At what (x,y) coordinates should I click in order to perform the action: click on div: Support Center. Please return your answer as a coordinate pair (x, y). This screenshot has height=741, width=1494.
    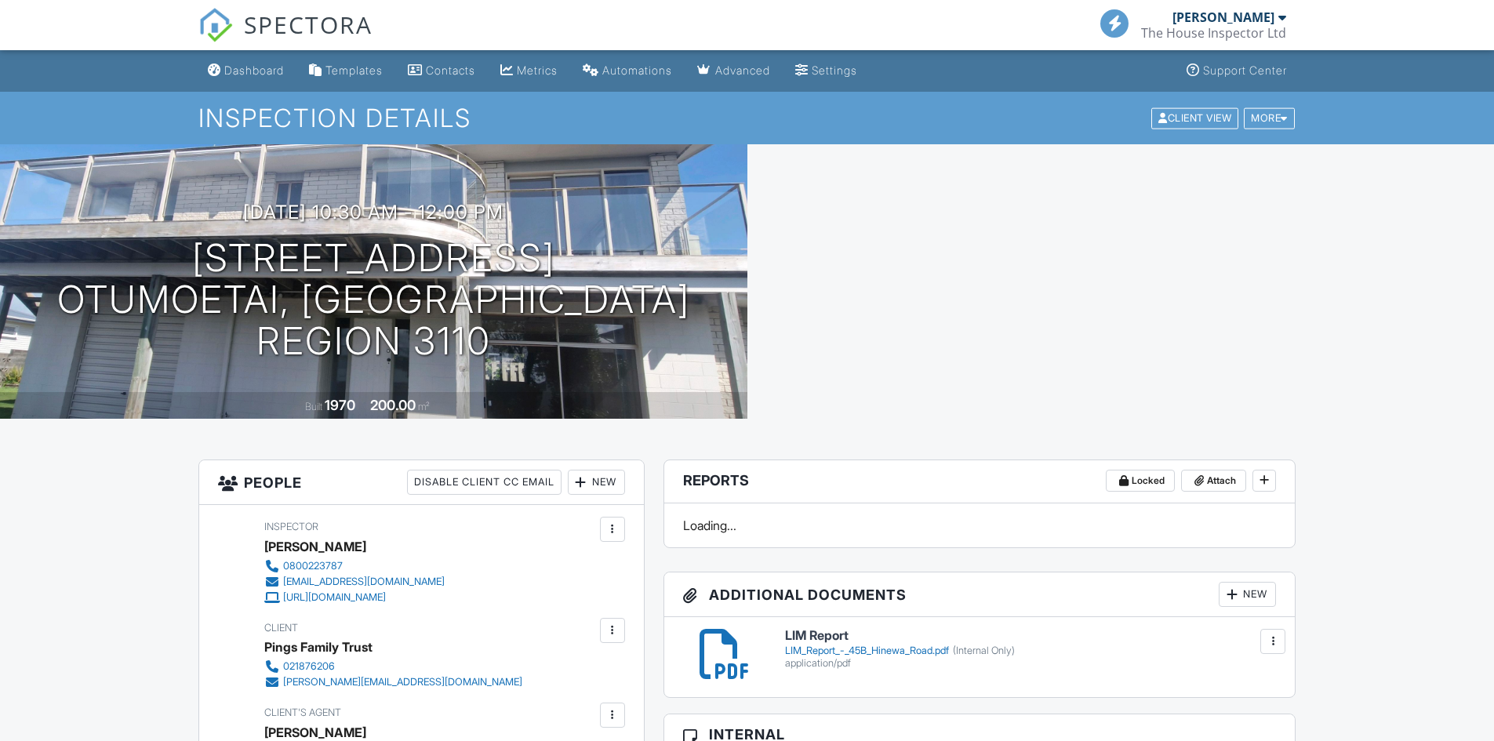
    Looking at the image, I should click on (1244, 70).